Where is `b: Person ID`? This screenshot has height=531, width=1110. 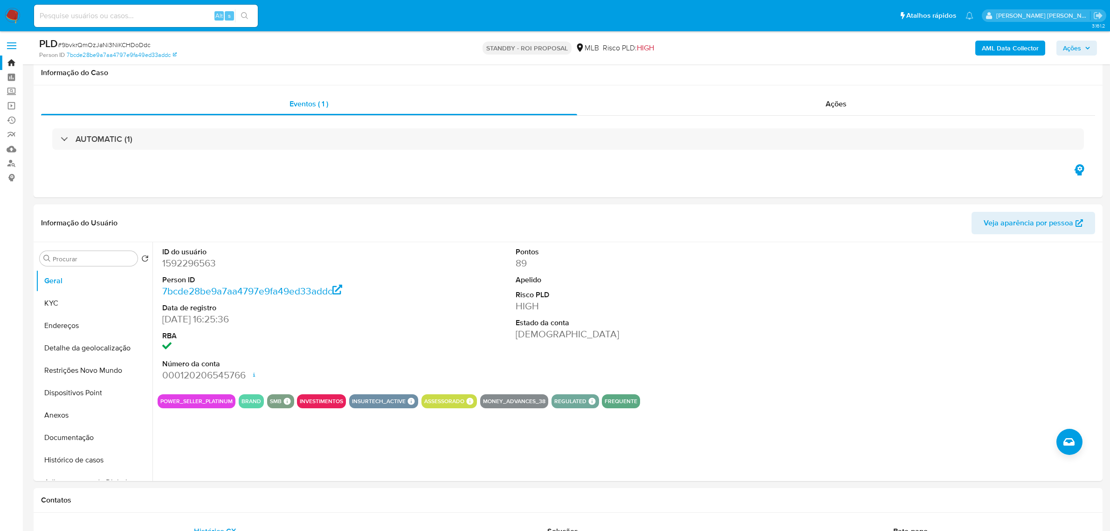 b: Person ID is located at coordinates (52, 55).